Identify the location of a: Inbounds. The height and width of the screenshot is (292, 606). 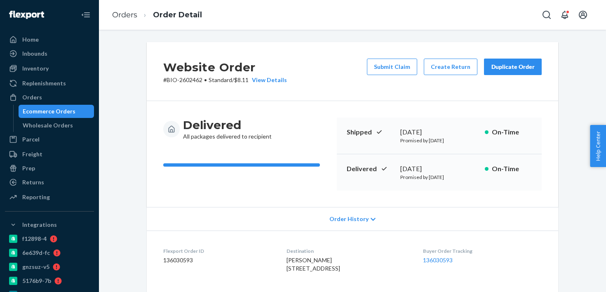
(49, 54).